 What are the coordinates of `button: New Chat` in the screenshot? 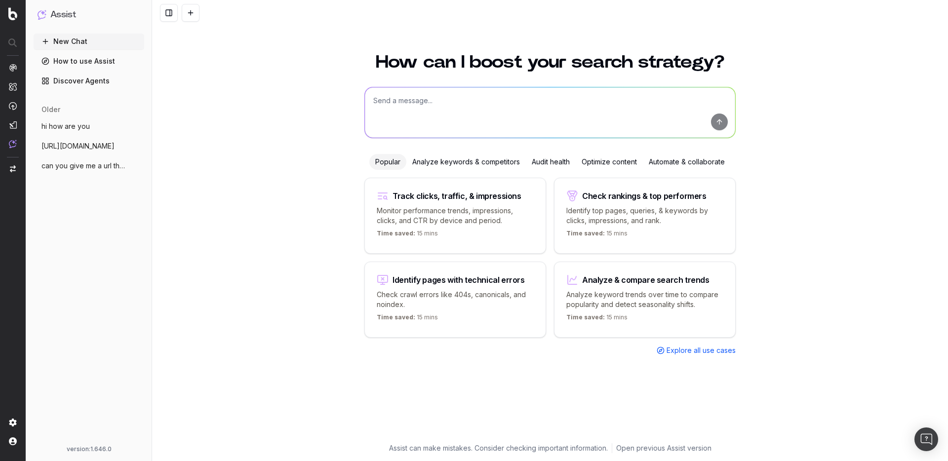 It's located at (89, 41).